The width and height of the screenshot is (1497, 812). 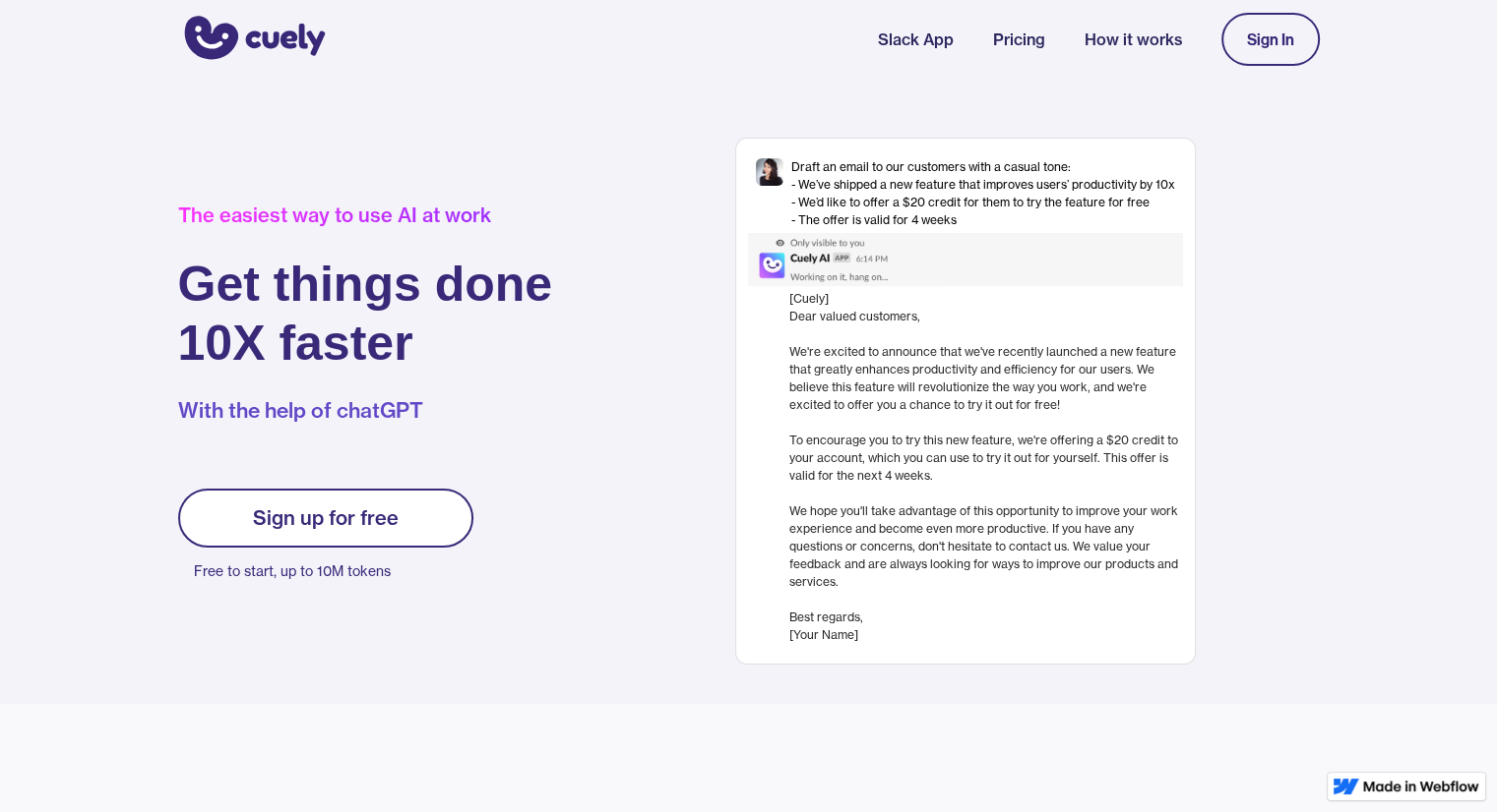 I want to click on a: Sign In, so click(x=1271, y=40).